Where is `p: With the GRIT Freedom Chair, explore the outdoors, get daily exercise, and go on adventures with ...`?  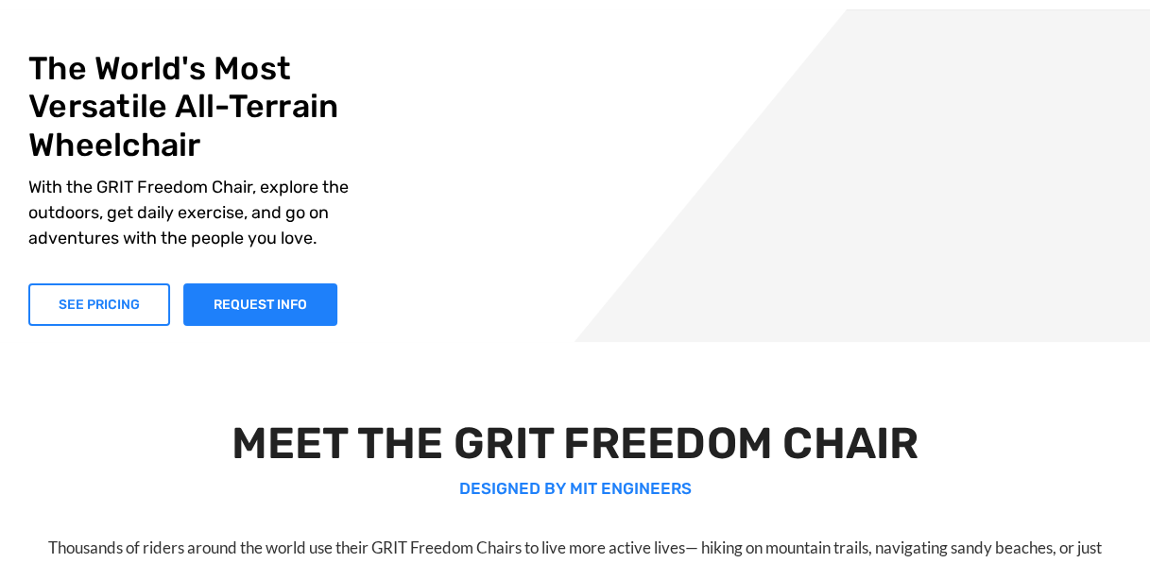
p: With the GRIT Freedom Chair, explore the outdoors, get daily exercise, and go on adventures with ... is located at coordinates (189, 213).